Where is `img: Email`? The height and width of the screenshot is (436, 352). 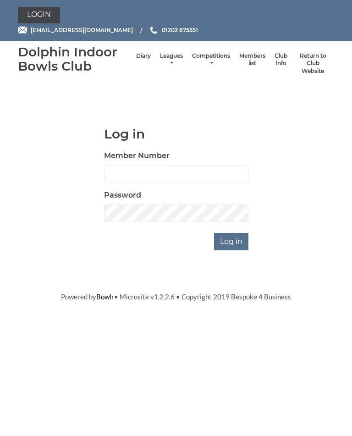 img: Email is located at coordinates (22, 30).